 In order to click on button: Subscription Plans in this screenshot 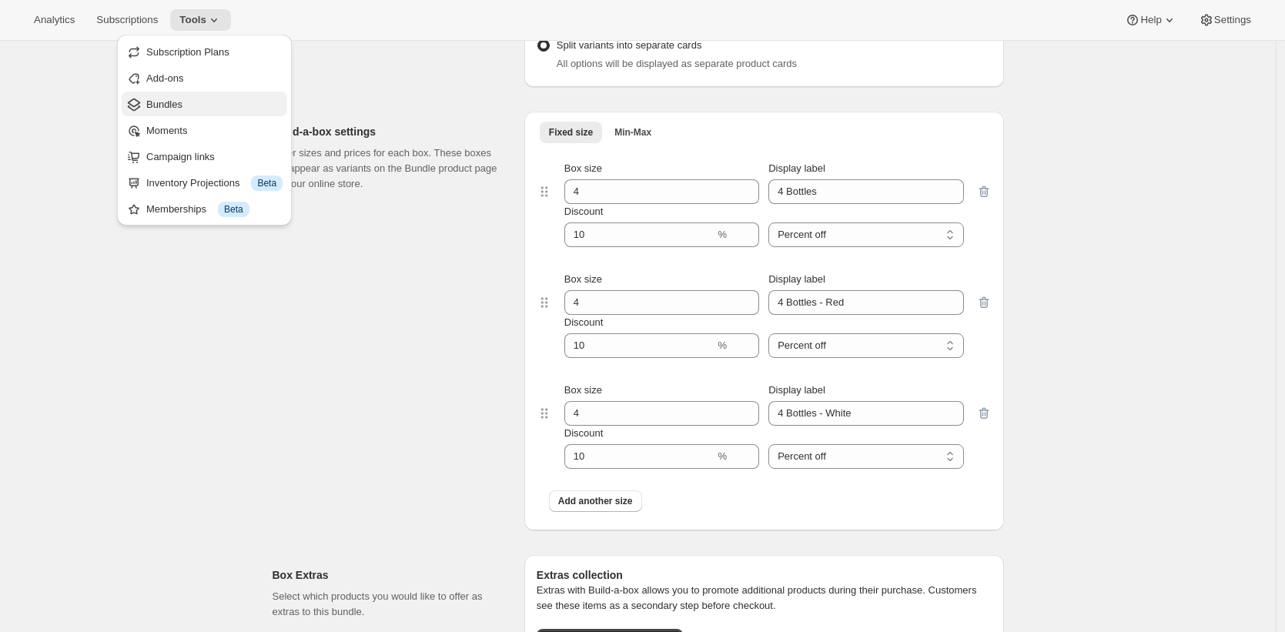, I will do `click(204, 52)`.